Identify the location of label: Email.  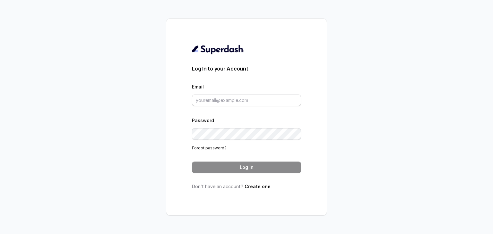
(198, 87).